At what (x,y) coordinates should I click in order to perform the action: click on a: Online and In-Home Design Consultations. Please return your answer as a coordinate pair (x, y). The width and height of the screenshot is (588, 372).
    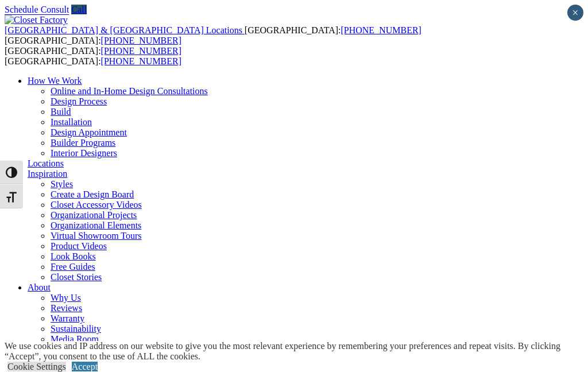
    Looking at the image, I should click on (129, 91).